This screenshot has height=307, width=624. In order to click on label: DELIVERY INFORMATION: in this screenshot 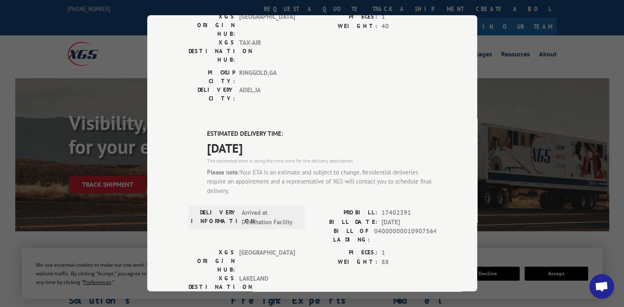, I will do `click(214, 218)`.